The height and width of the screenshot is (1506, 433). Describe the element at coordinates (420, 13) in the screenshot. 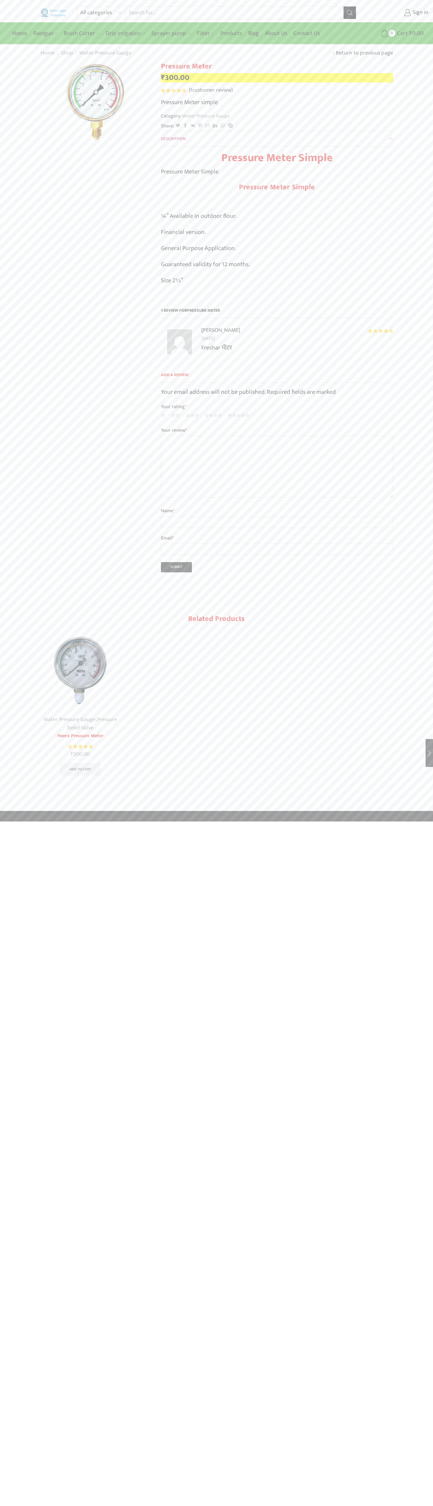

I see `span: Sign in` at that location.